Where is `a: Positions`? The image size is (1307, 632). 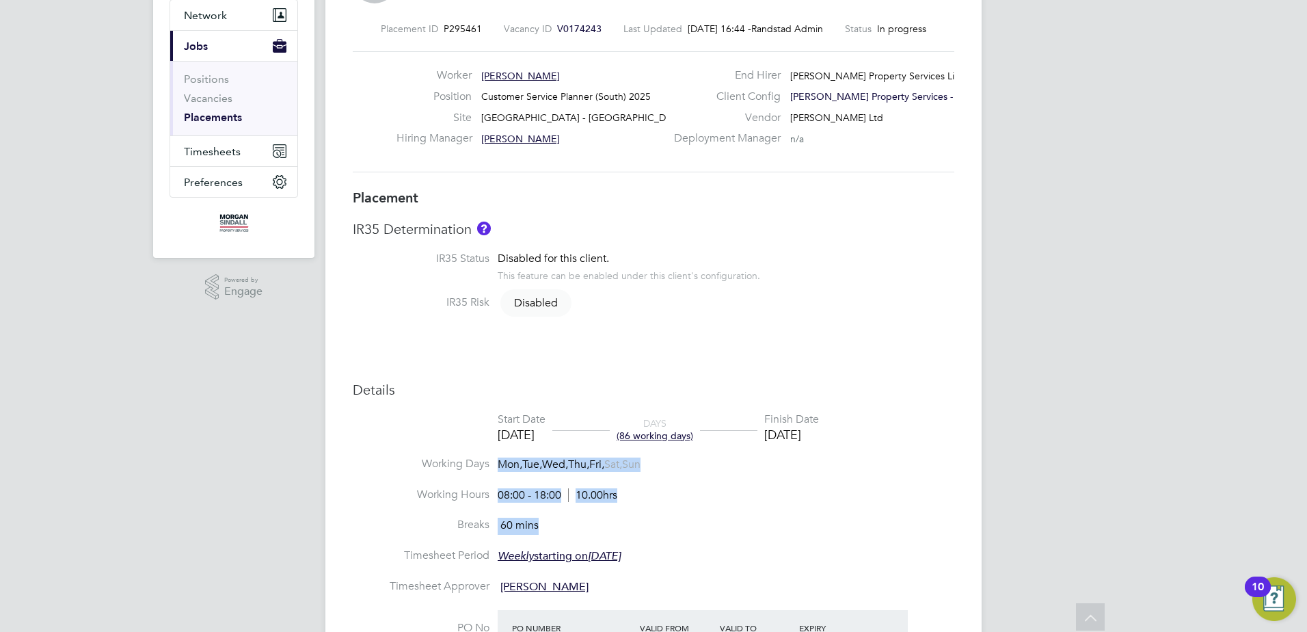 a: Positions is located at coordinates (206, 79).